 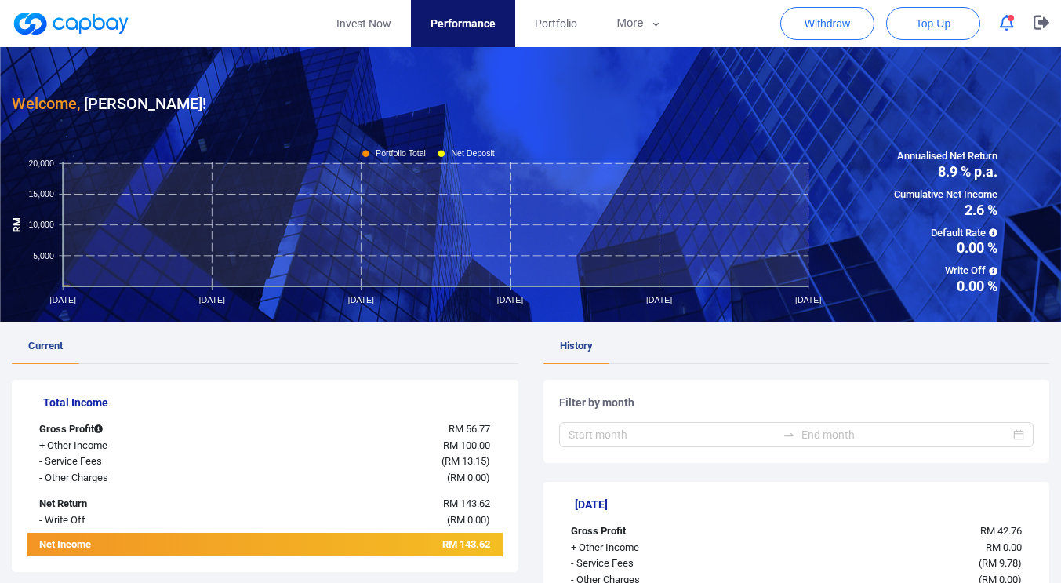 What do you see at coordinates (946, 233) in the screenshot?
I see `span: Default Rate` at bounding box center [946, 233].